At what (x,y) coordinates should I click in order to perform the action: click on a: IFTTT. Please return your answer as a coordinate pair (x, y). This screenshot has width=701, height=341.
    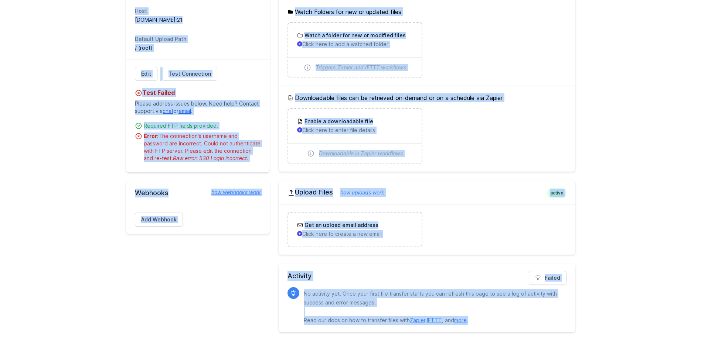
    Looking at the image, I should click on (434, 320).